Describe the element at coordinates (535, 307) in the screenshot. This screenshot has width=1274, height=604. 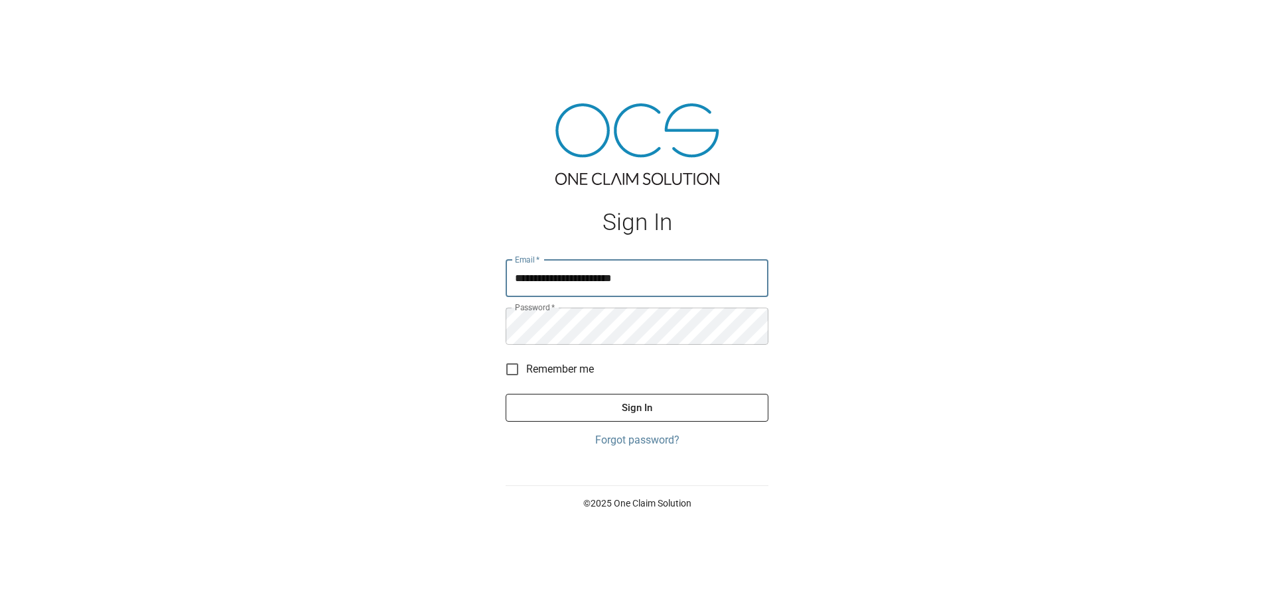
I see `label: Password` at that location.